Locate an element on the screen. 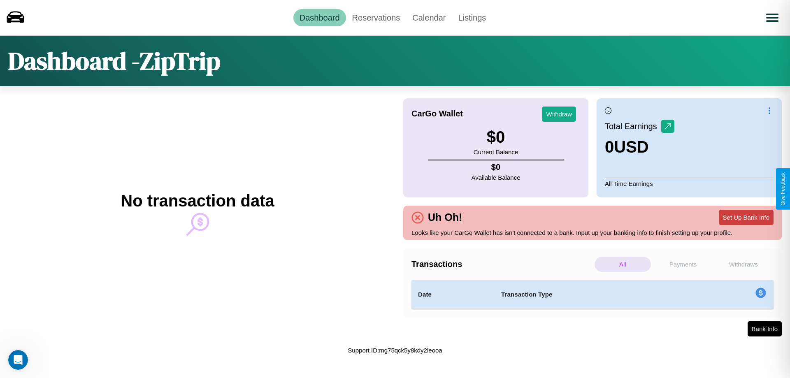  p: All is located at coordinates (622, 264).